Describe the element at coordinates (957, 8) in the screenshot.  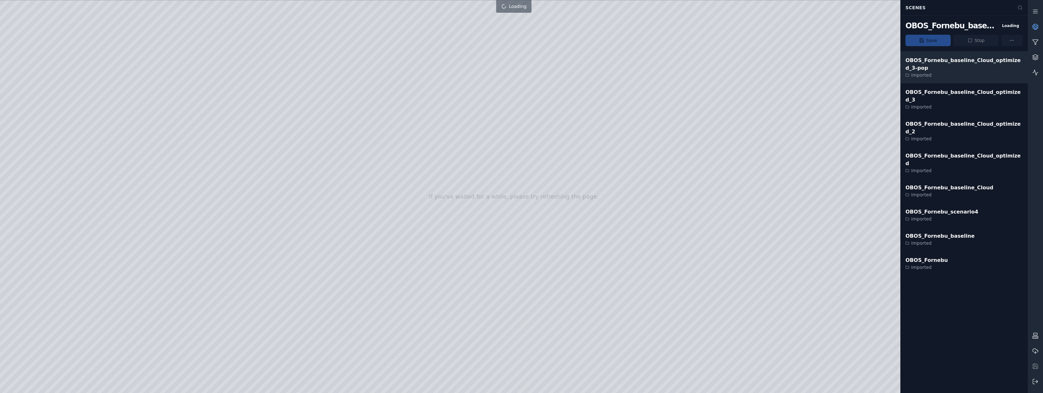
I see `div: Scenes` at that location.